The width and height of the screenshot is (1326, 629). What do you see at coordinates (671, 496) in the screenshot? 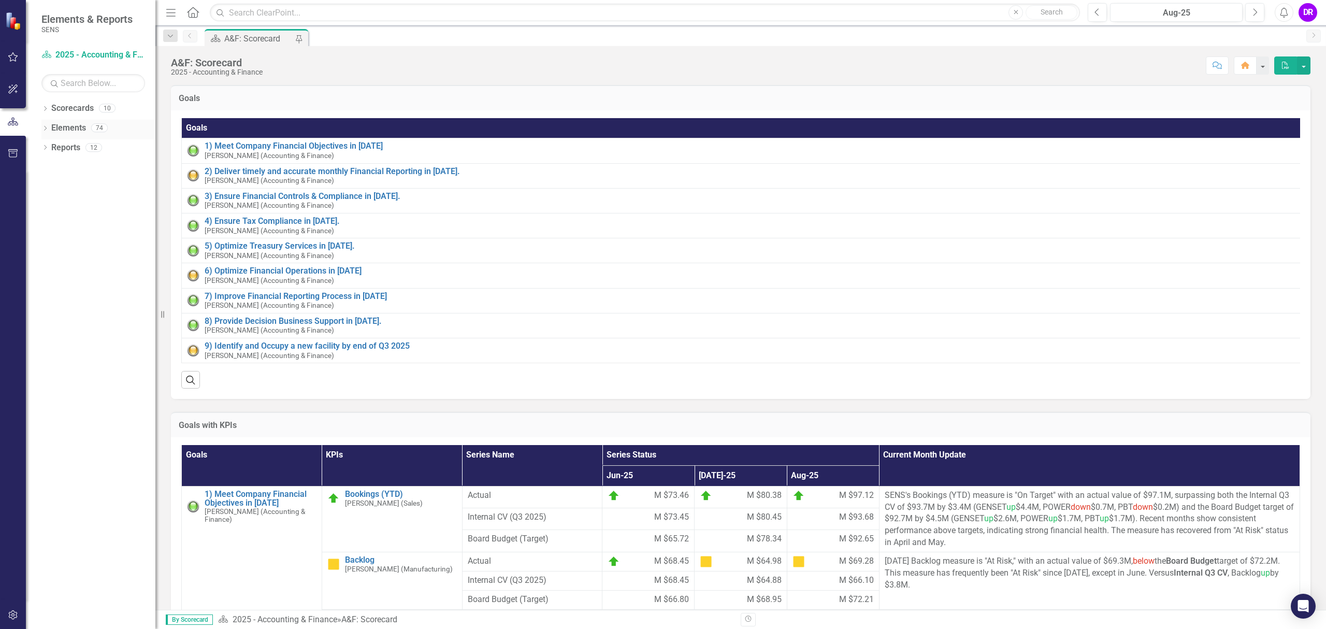
I see `span: M $73.46` at bounding box center [671, 496].